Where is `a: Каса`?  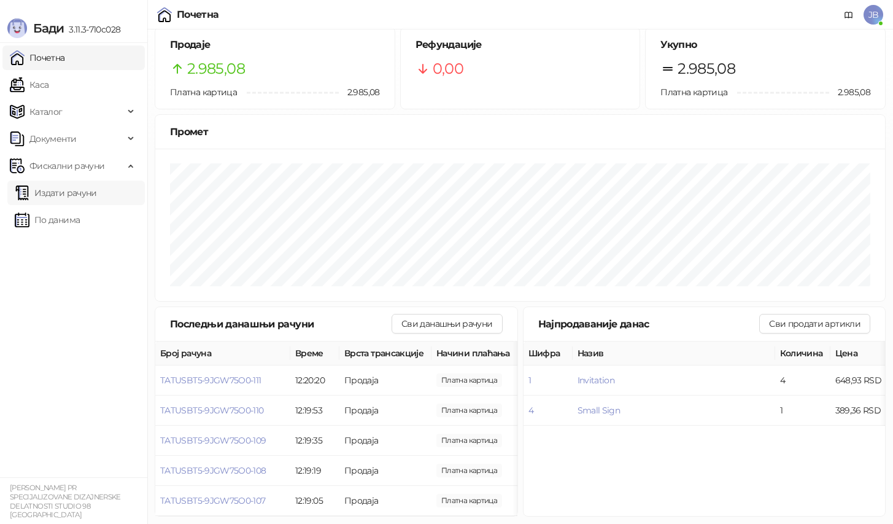 a: Каса is located at coordinates (29, 85).